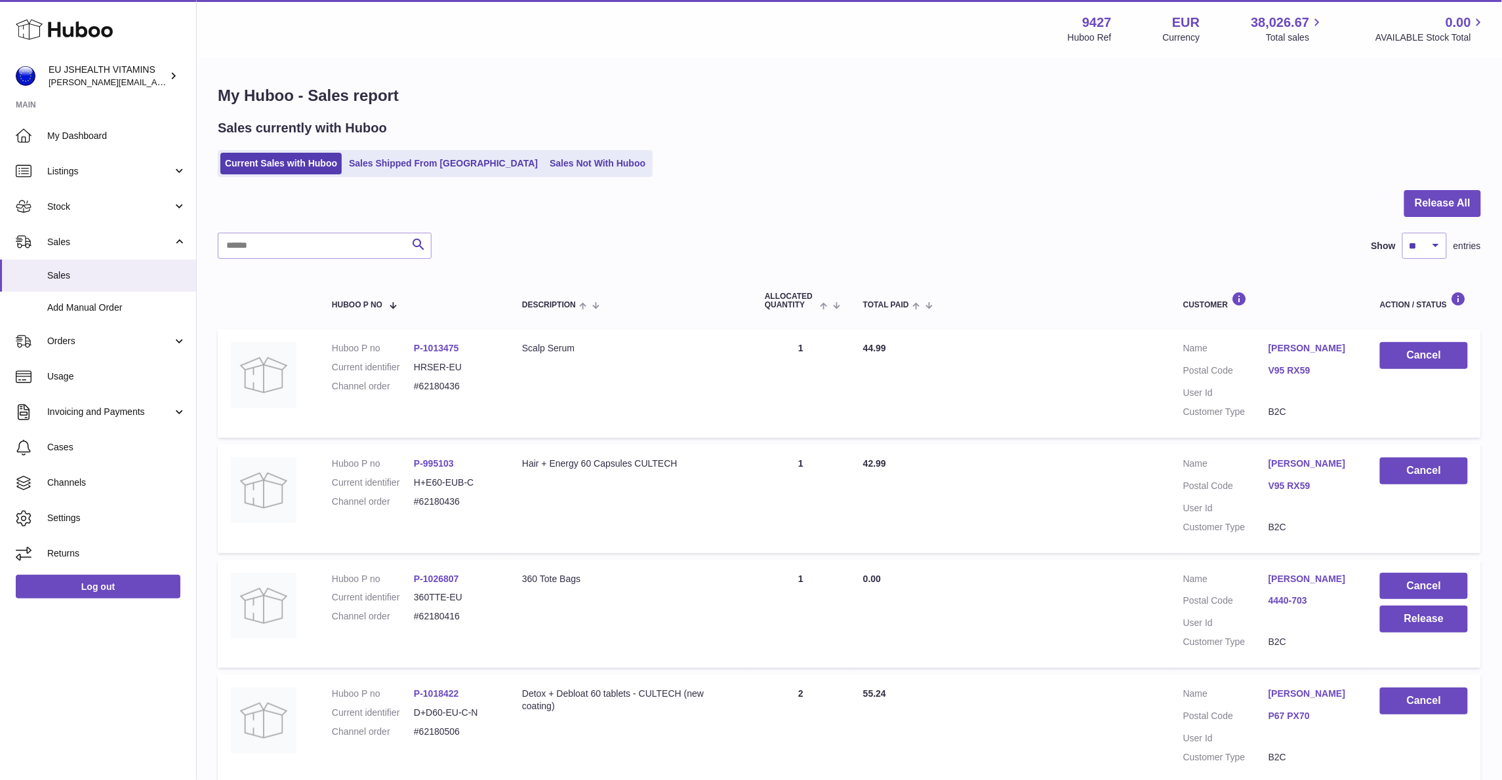 The width and height of the screenshot is (1502, 780). Describe the element at coordinates (110, 207) in the screenshot. I see `span: Stock` at that location.